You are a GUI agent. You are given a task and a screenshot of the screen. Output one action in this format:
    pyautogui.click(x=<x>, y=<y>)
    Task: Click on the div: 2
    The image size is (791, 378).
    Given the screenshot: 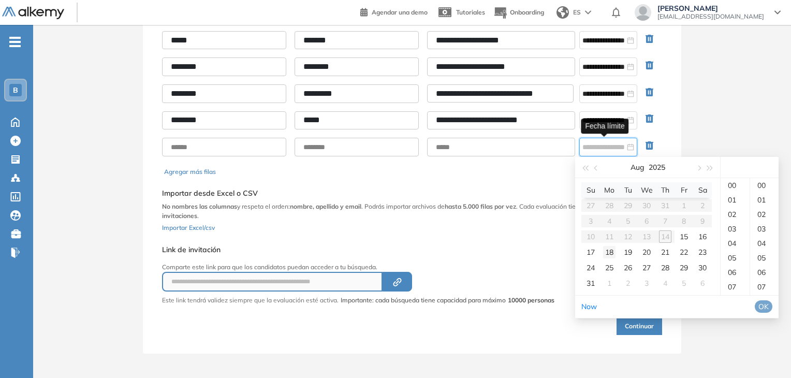 What is the action you would take?
    pyautogui.click(x=628, y=283)
    